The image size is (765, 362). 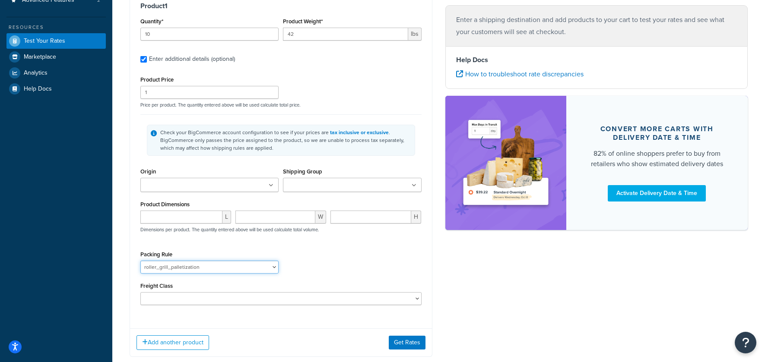 What do you see at coordinates (56, 89) in the screenshot?
I see `a: Help Docs` at bounding box center [56, 89].